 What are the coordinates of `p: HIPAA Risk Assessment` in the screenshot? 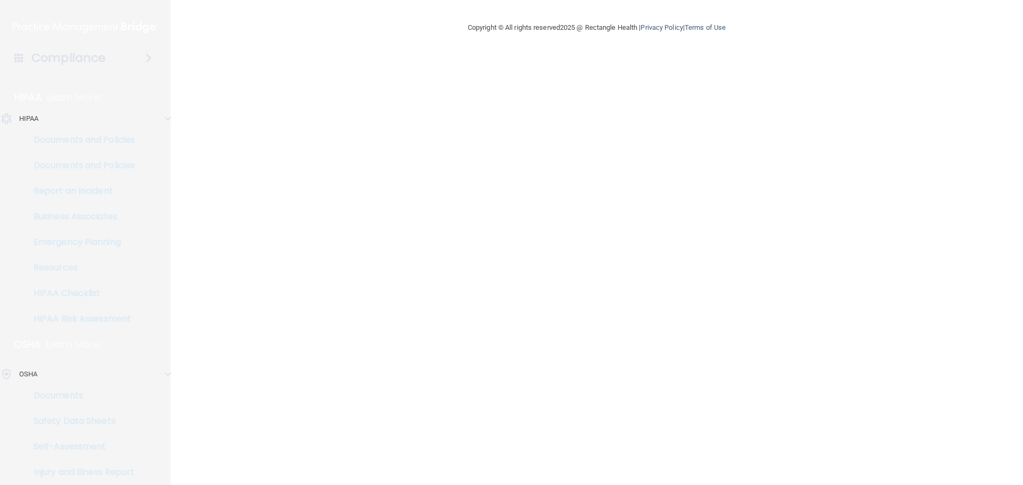 It's located at (79, 319).